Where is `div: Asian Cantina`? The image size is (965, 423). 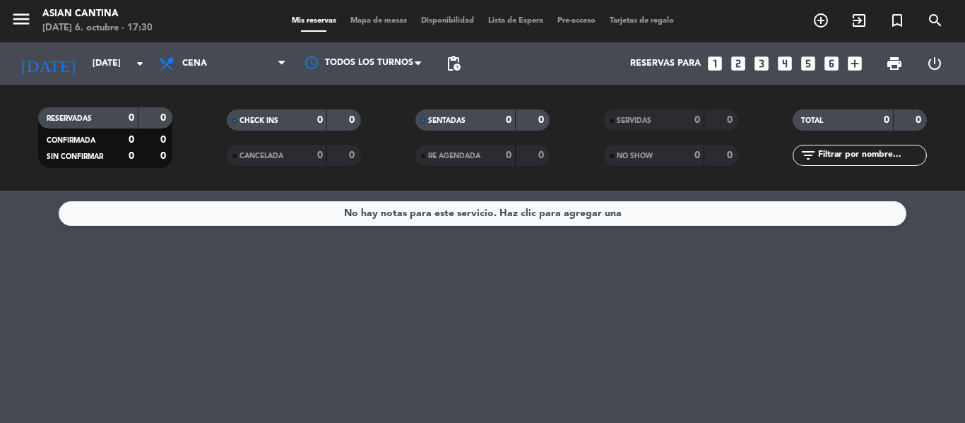
div: Asian Cantina is located at coordinates (97, 14).